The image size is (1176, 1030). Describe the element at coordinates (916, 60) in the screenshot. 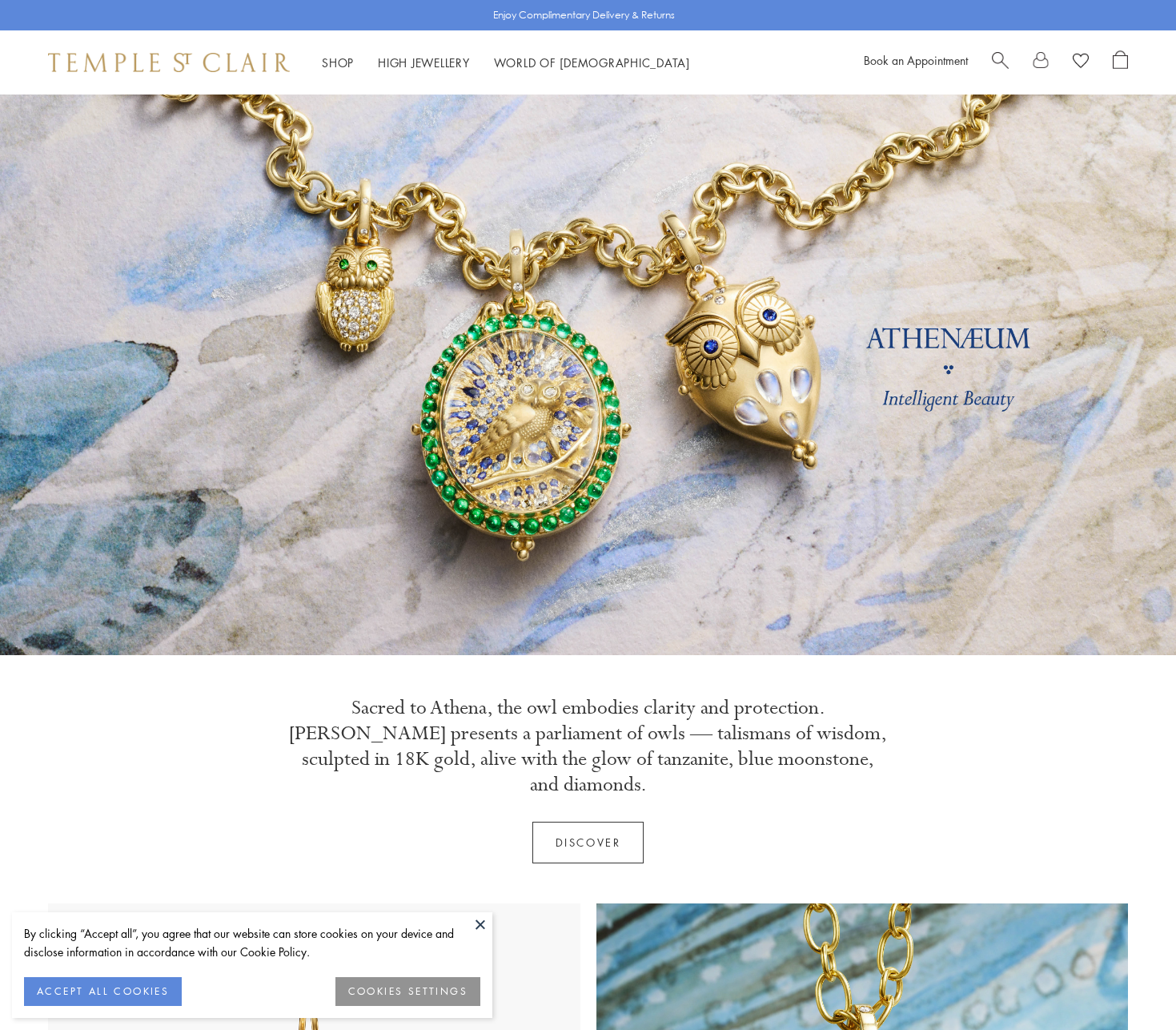

I see `a: Book an Appointment` at that location.